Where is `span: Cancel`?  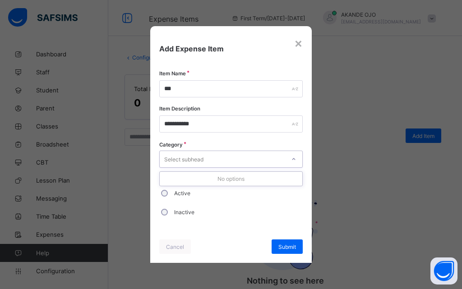
span: Cancel is located at coordinates (175, 247).